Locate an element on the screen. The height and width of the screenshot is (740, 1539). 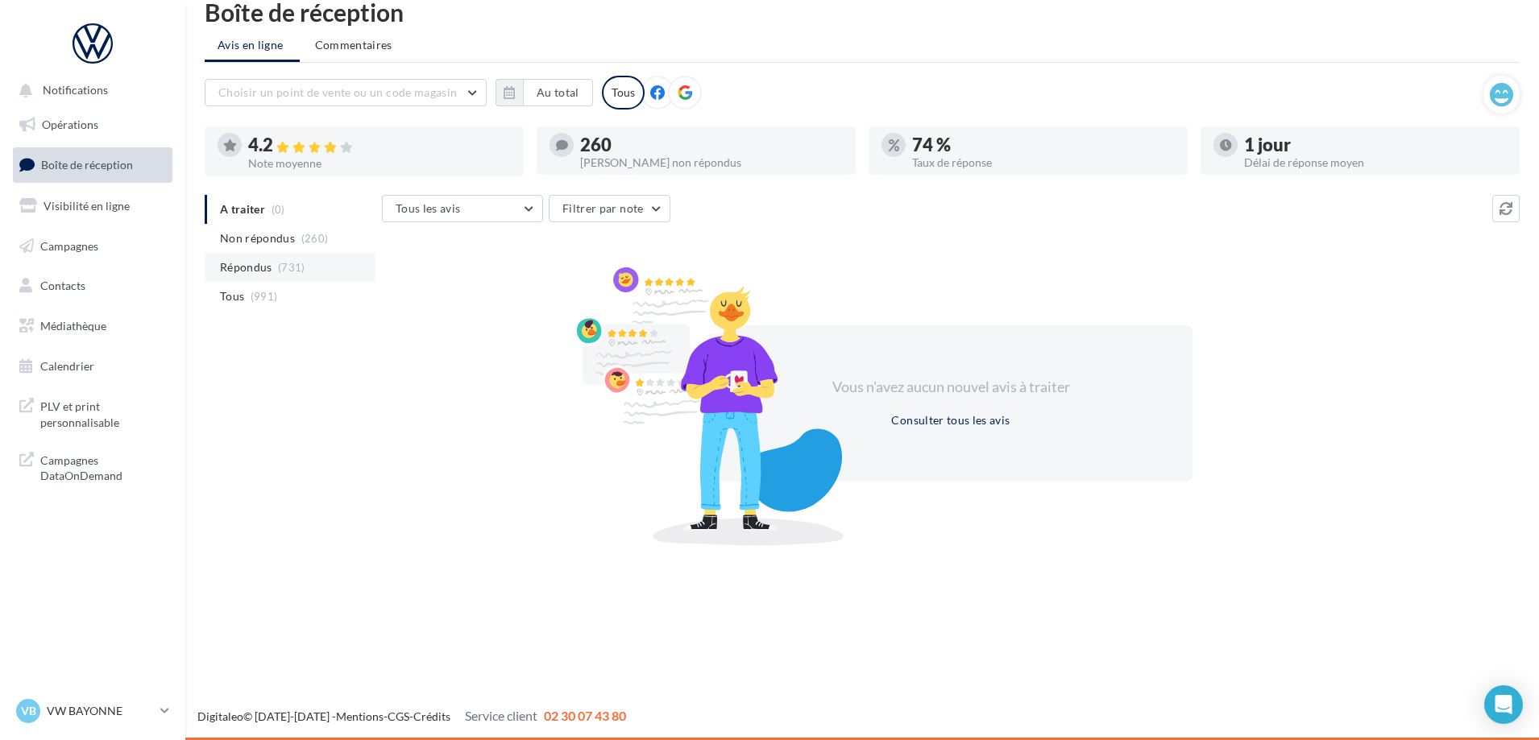
span: Répondus is located at coordinates (246, 267).